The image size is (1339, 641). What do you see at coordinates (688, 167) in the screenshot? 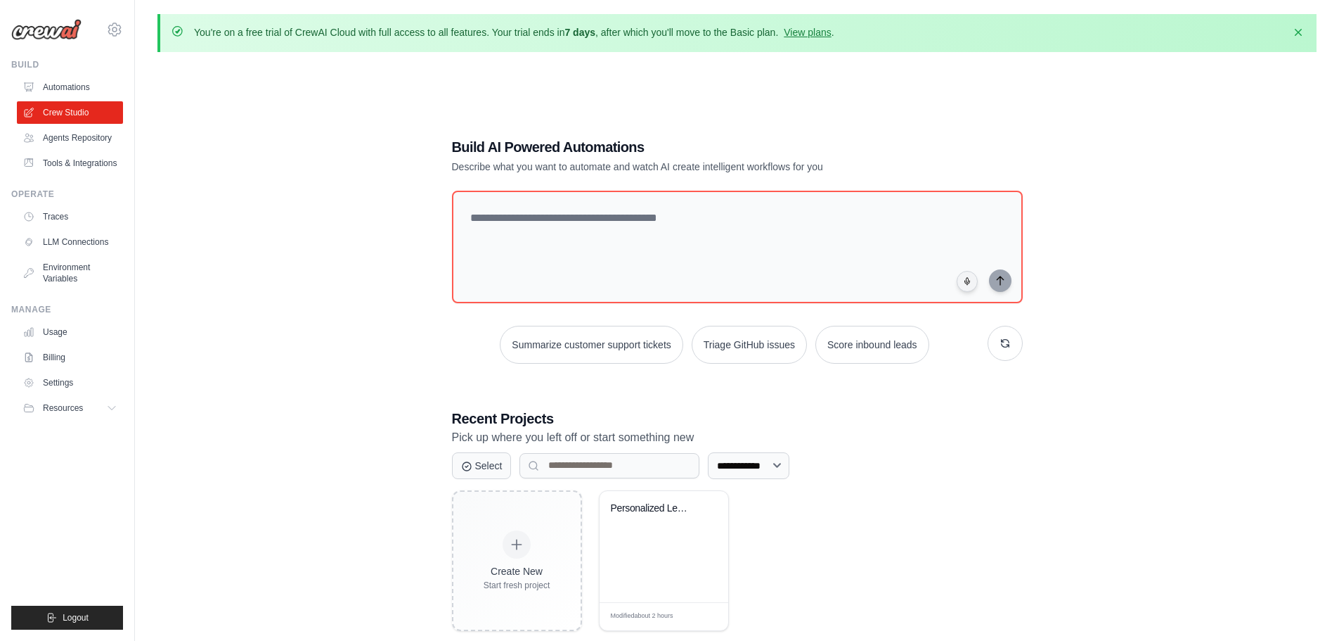
I see `p: Describe what you want to automate and watch AI create intelligent workflows for you` at bounding box center [688, 167].